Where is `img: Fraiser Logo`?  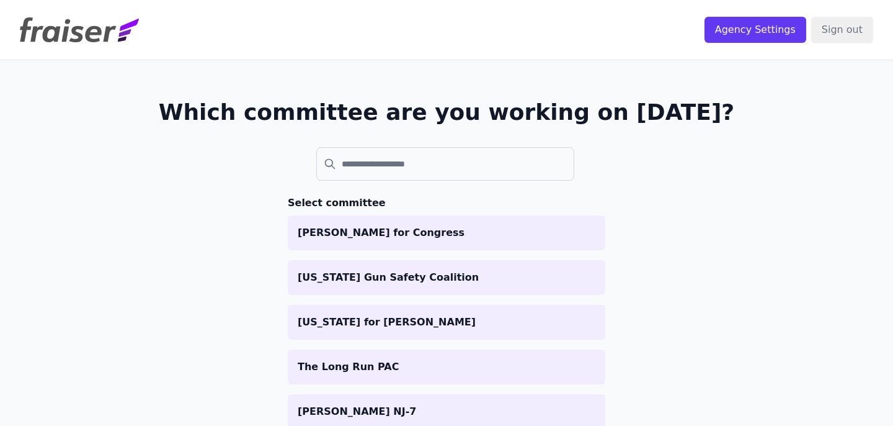 img: Fraiser Logo is located at coordinates (79, 30).